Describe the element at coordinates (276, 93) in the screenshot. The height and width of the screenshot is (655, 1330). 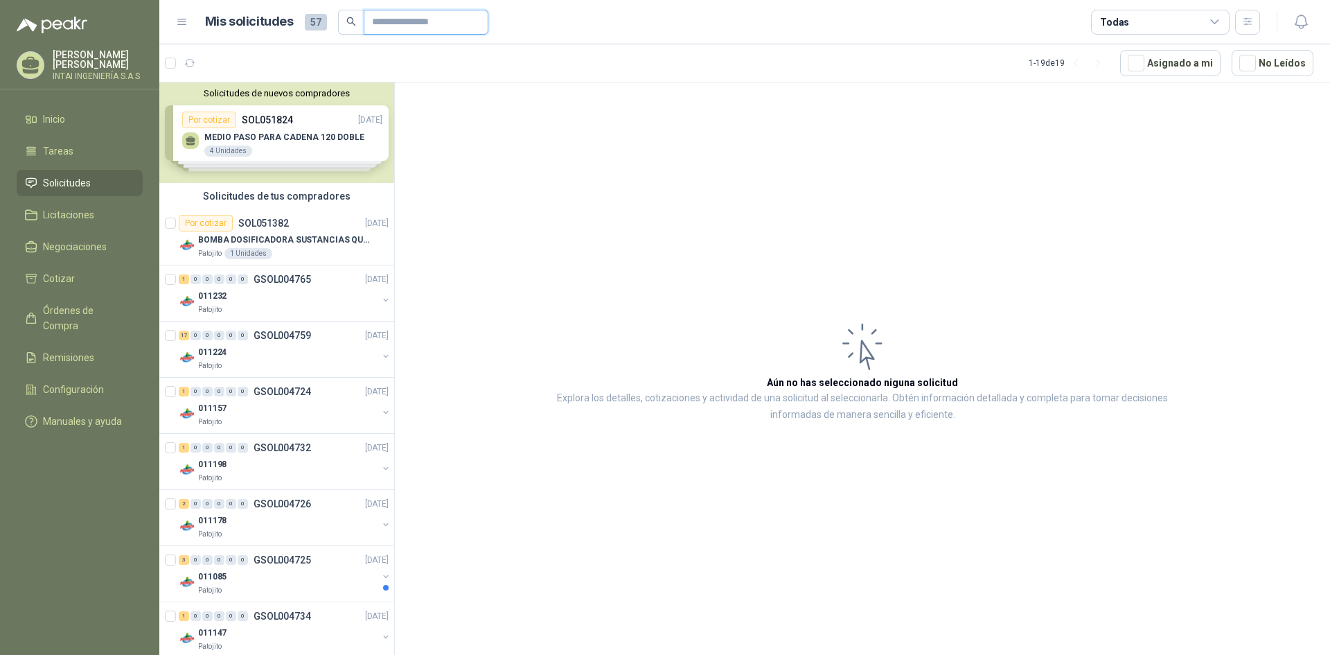
I see `button: Solicitudes de nuevos compradores` at that location.